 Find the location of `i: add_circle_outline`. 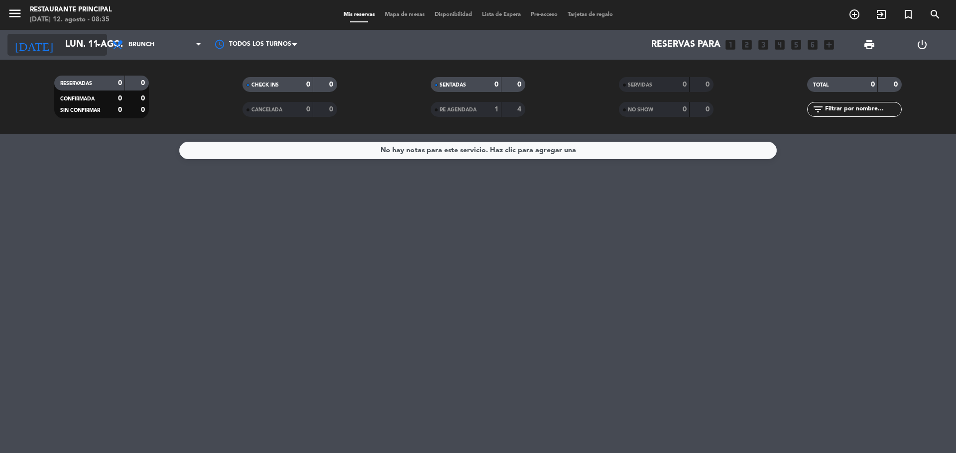

i: add_circle_outline is located at coordinates (854, 14).